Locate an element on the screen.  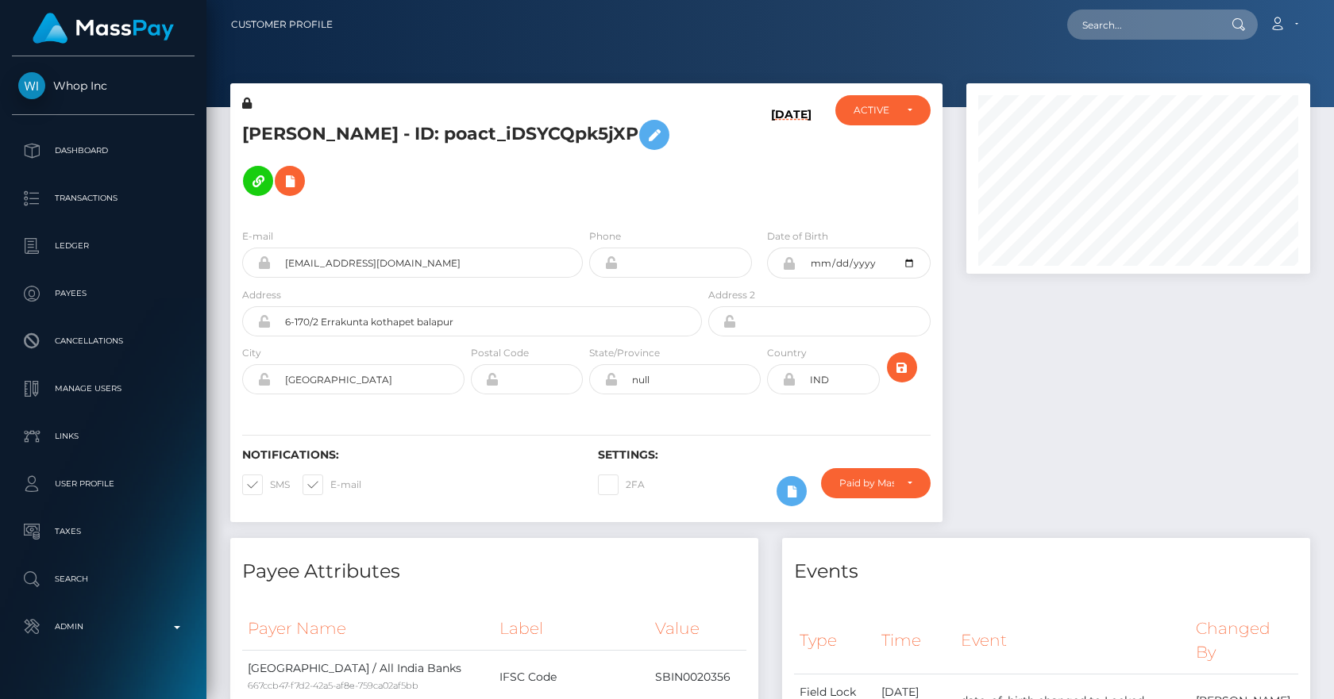
p: Transactions is located at coordinates (103, 198).